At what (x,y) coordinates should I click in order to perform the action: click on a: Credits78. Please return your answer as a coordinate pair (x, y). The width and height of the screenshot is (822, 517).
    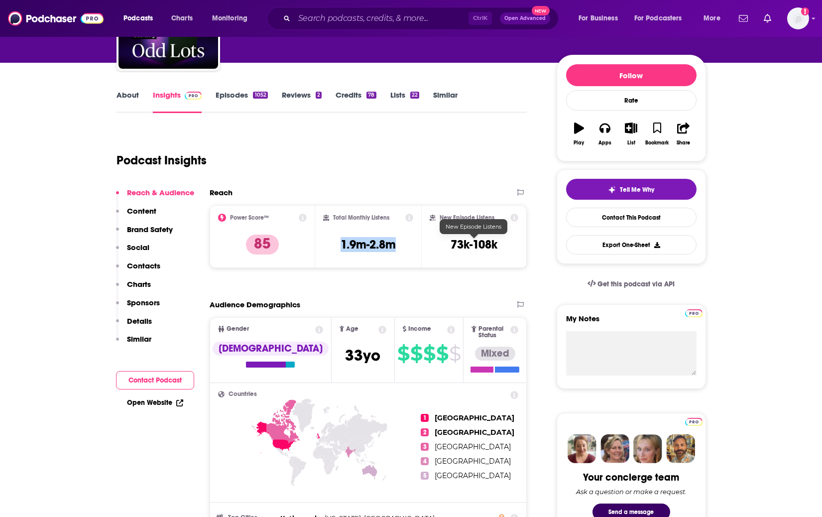
    Looking at the image, I should click on (356, 102).